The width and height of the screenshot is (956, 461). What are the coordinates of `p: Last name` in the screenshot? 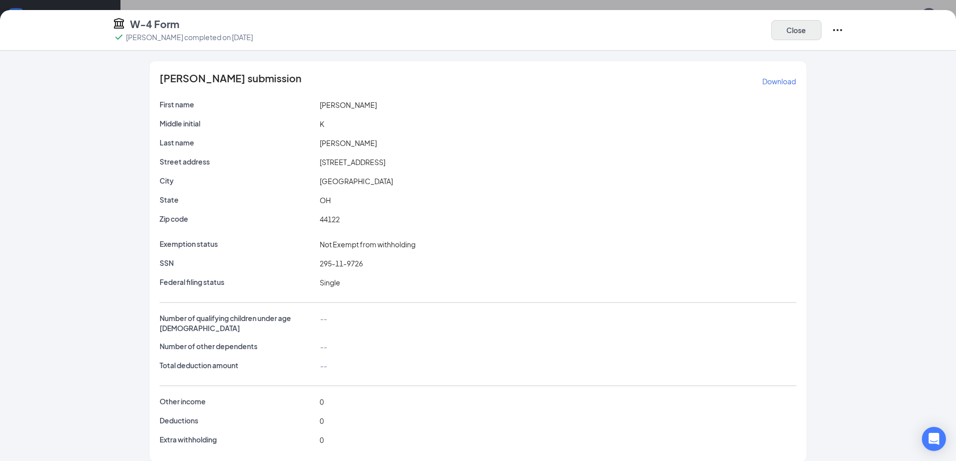 It's located at (237, 143).